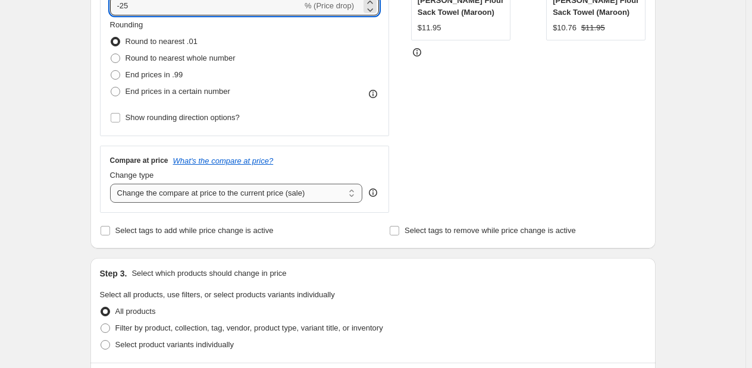 This screenshot has height=368, width=752. I want to click on span: All products, so click(136, 311).